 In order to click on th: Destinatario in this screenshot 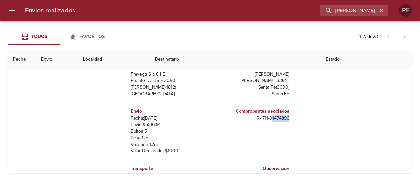, I will do `click(235, 59)`.